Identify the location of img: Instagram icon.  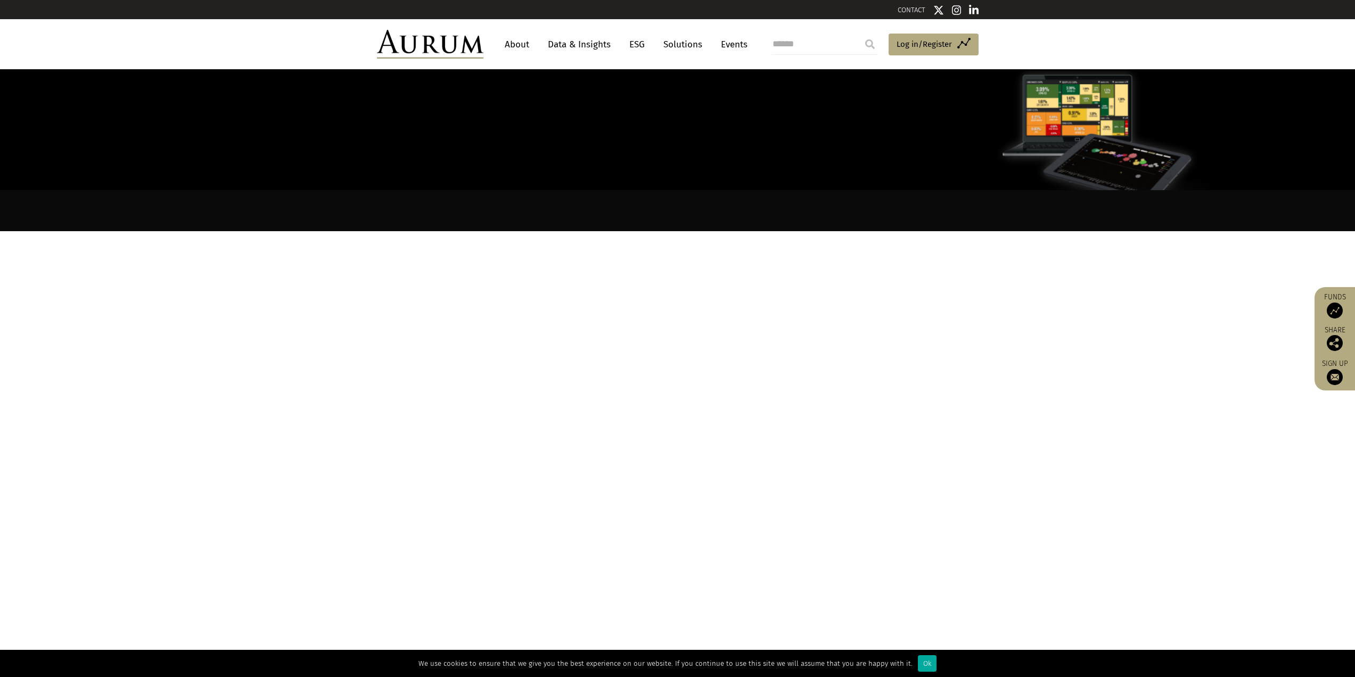
(957, 10).